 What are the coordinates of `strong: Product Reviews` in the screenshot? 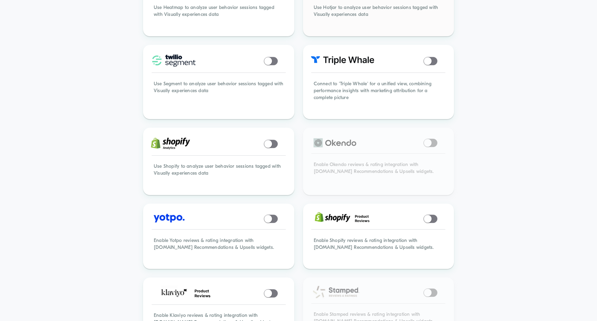 It's located at (202, 294).